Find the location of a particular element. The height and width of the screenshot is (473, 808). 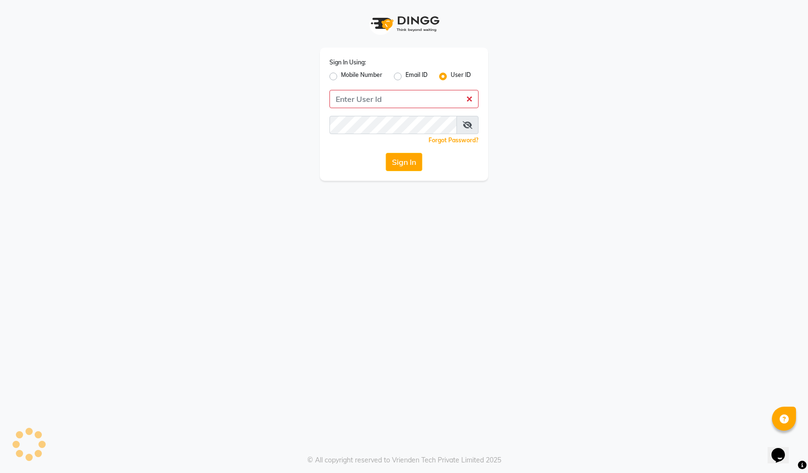

label: Mobile Number is located at coordinates (362, 76).